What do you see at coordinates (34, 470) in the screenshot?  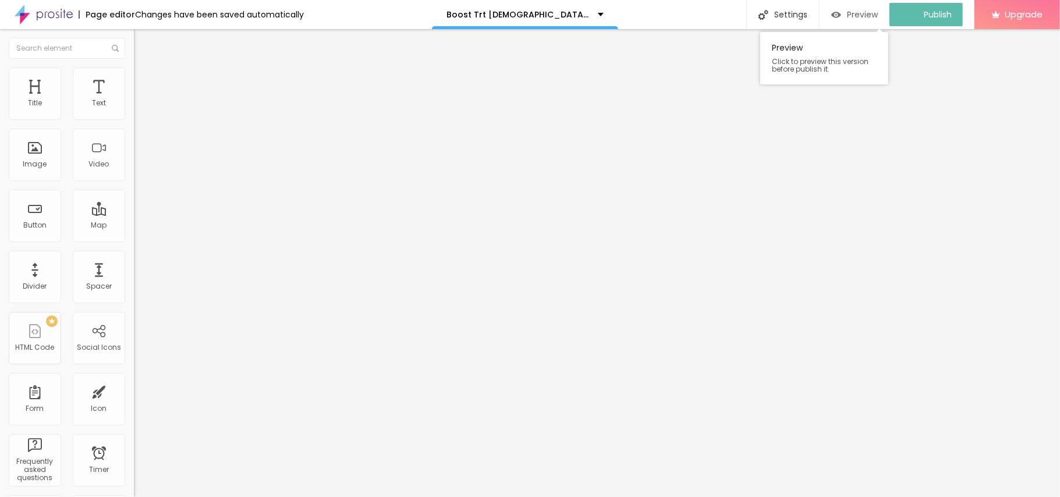 I see `div: Frequently asked questions` at bounding box center [34, 470].